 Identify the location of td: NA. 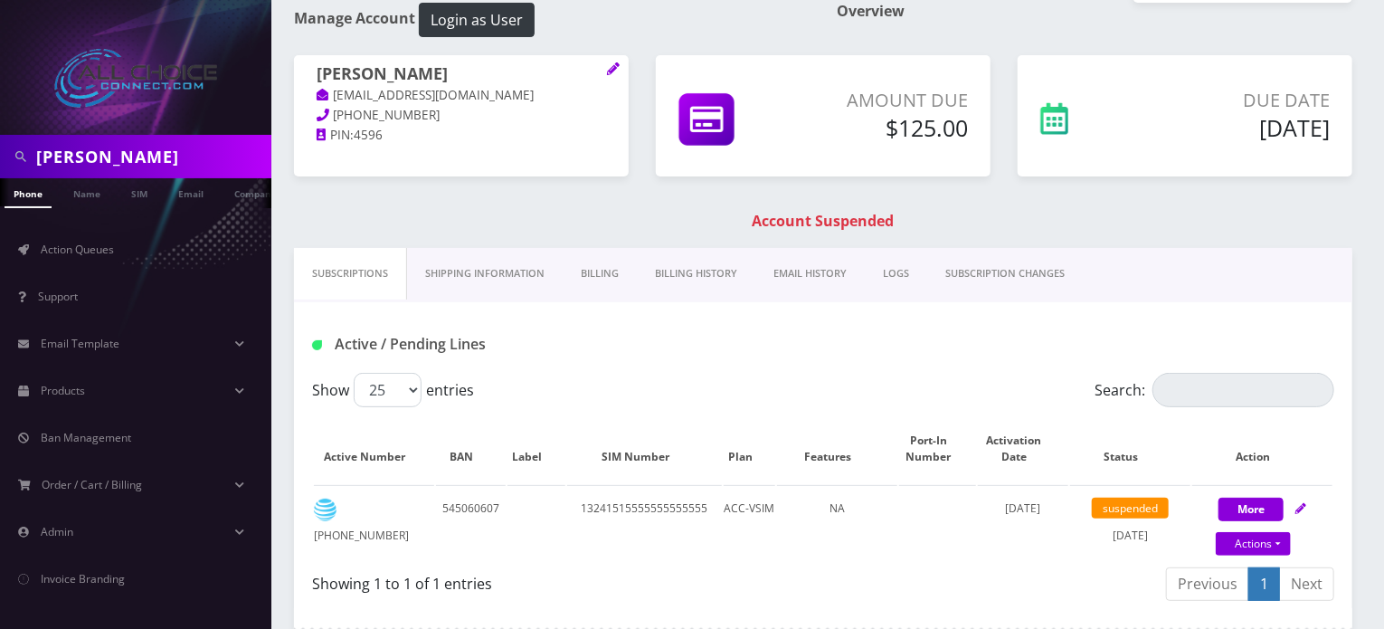
(837, 521).